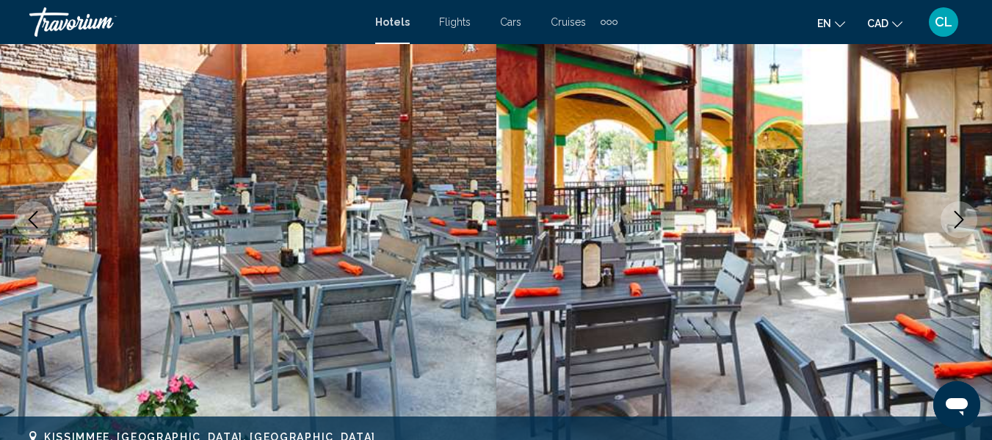 Image resolution: width=992 pixels, height=440 pixels. I want to click on a: Cars, so click(510, 22).